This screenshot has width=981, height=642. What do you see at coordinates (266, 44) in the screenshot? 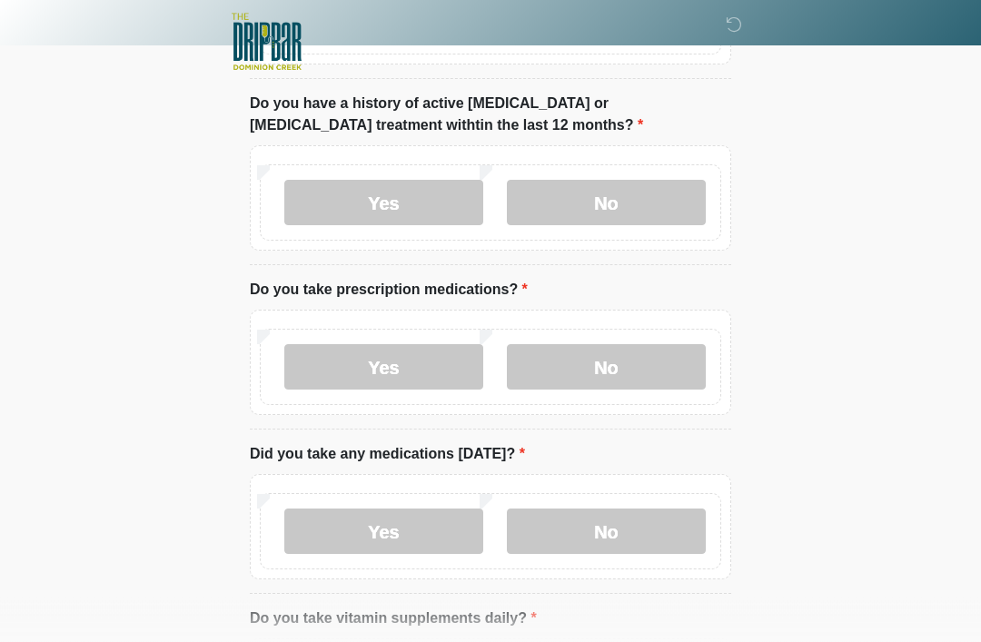
I see `img: The DRIPBaR - San Antonio Dominion Creek Logo` at bounding box center [266, 44].